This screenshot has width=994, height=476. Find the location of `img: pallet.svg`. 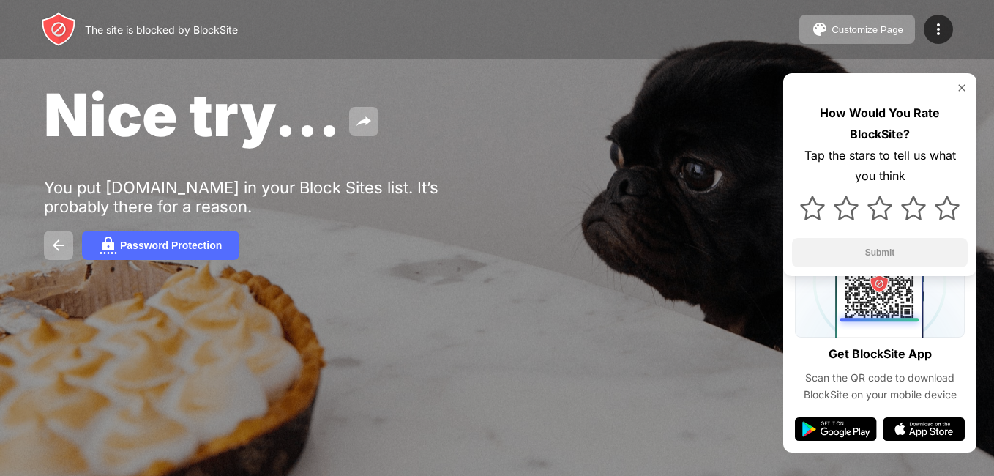

img: pallet.svg is located at coordinates (820, 29).